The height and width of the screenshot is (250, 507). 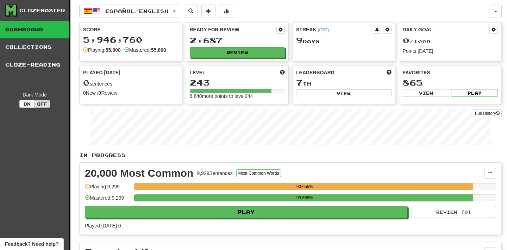 I want to click on div: 2,687, so click(x=237, y=40).